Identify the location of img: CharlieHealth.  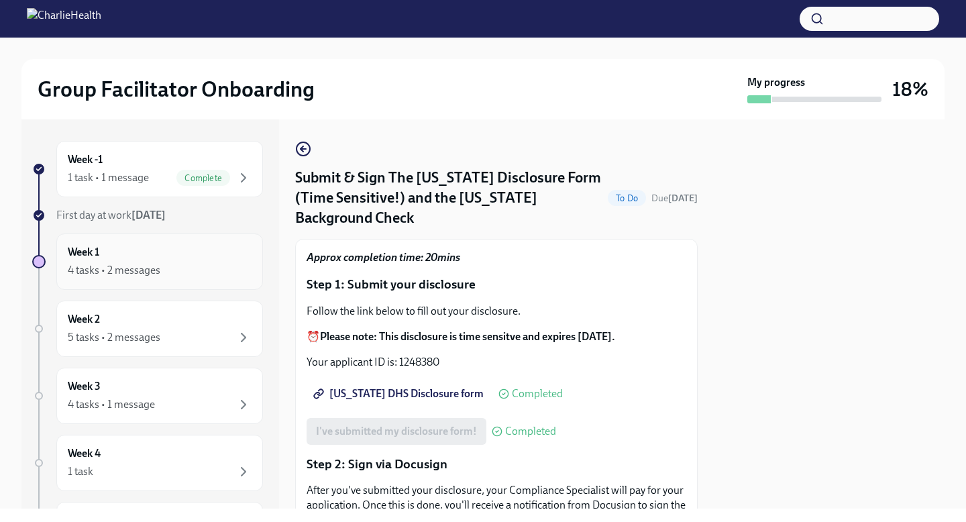
(64, 19).